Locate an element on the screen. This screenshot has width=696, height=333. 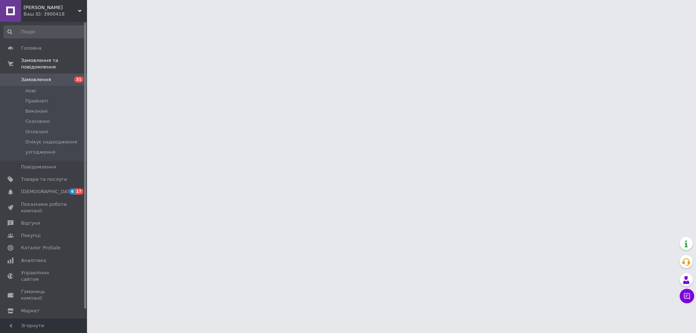
span: Замовлення та повідомлення is located at coordinates (54, 64).